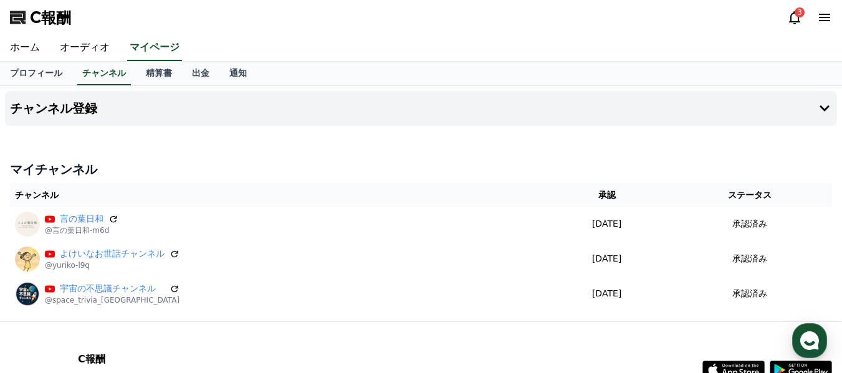  I want to click on font: @yuriko-l9q, so click(67, 265).